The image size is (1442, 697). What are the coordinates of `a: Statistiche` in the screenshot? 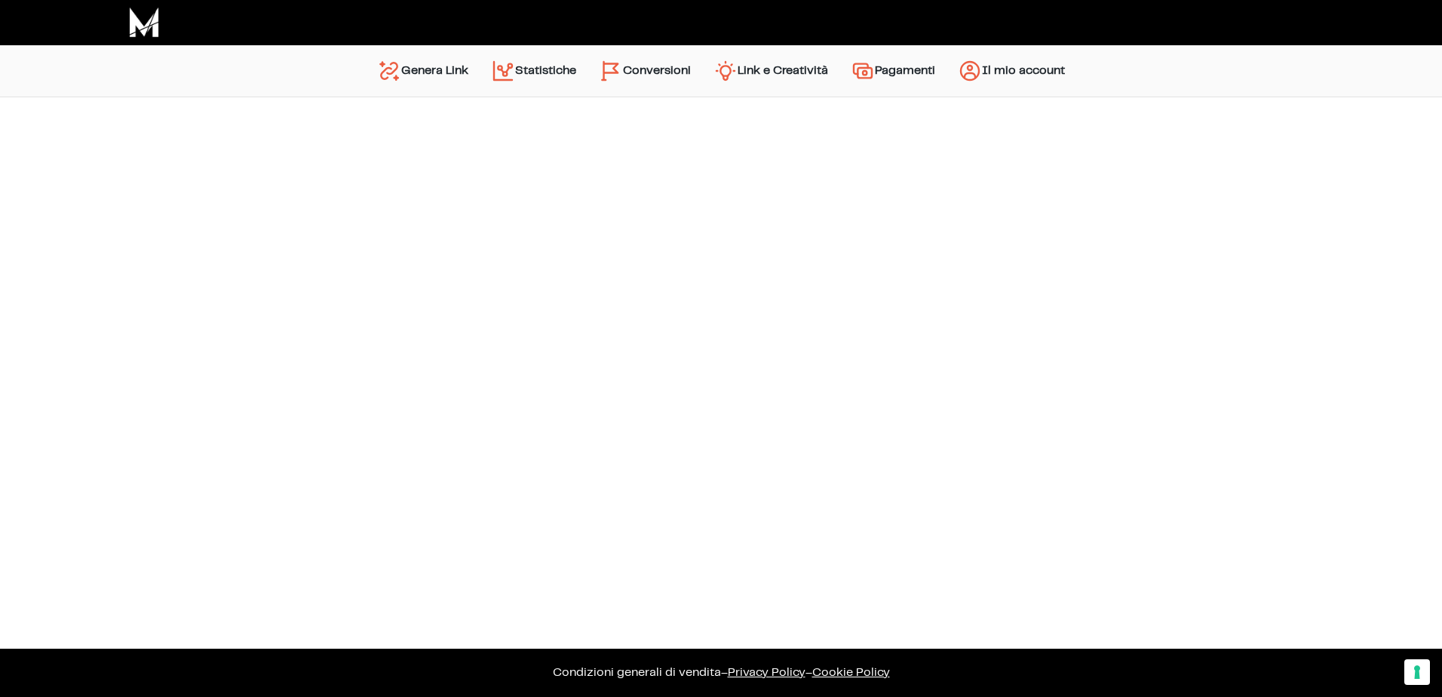 It's located at (533, 71).